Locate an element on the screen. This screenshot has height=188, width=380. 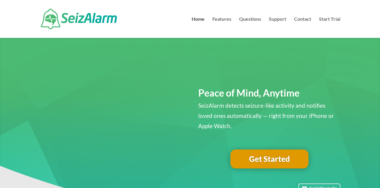
a: Contact is located at coordinates (302, 27).